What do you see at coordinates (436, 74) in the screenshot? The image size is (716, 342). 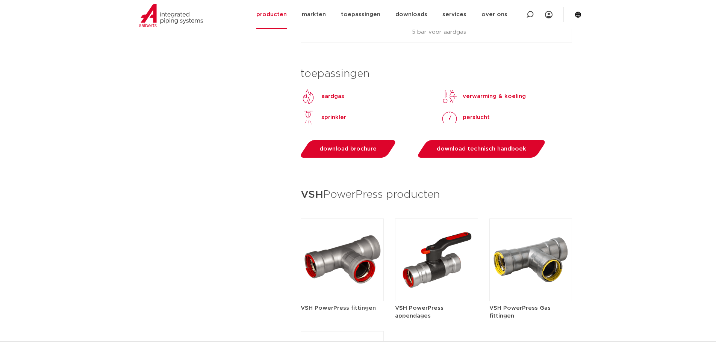 I see `h3: toepassingen` at bounding box center [436, 74].